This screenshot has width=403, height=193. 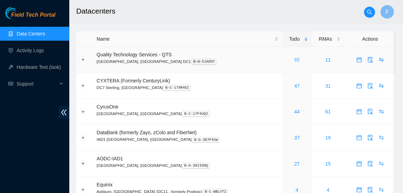 What do you see at coordinates (328, 137) in the screenshot?
I see `a: 19` at bounding box center [328, 137].